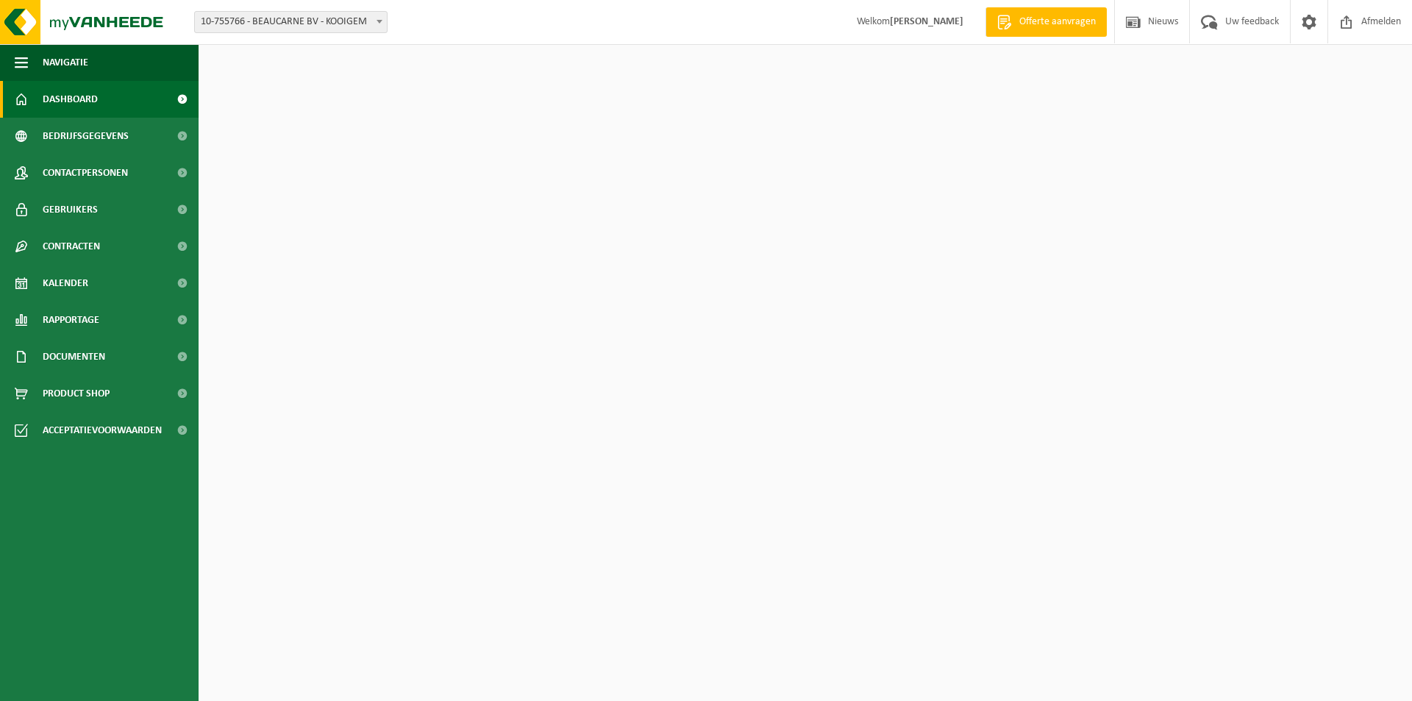 The width and height of the screenshot is (1412, 701). I want to click on span: Gebruikers, so click(70, 210).